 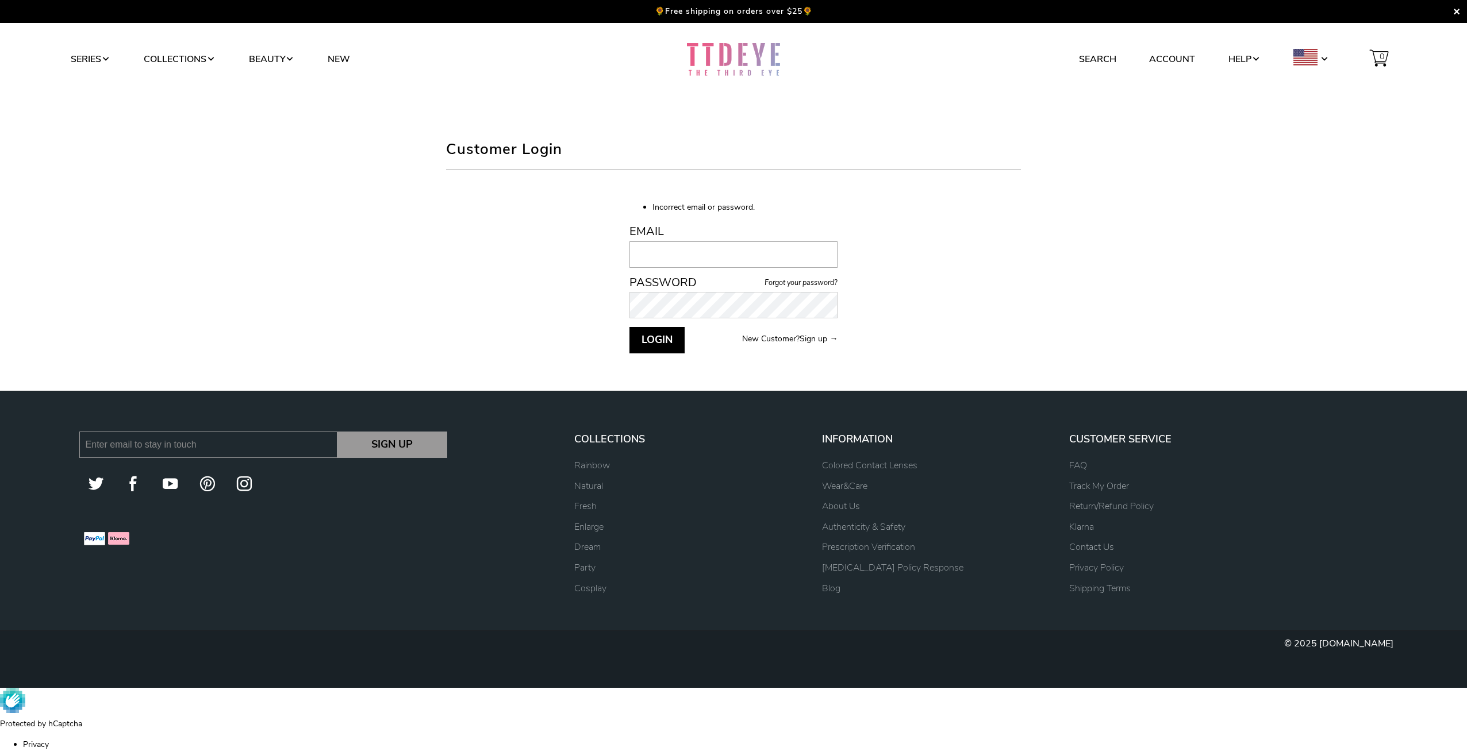 I want to click on a: ttdeye on YouTube, so click(x=171, y=485).